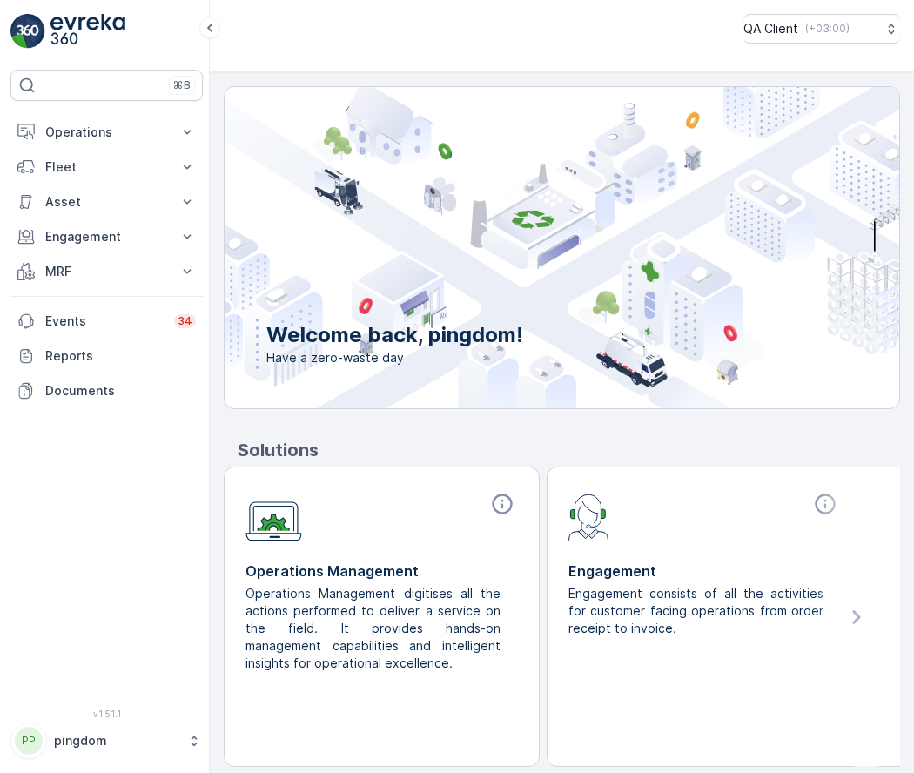  What do you see at coordinates (104, 321) in the screenshot?
I see `p: Events` at bounding box center [104, 321].